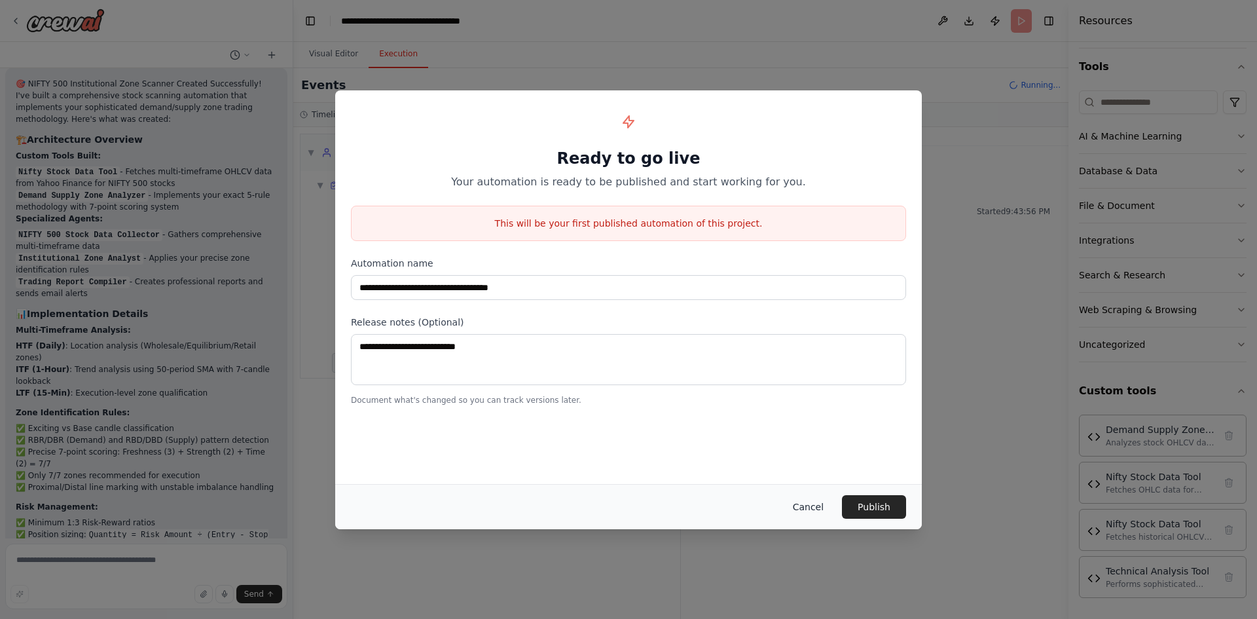  What do you see at coordinates (629, 182) in the screenshot?
I see `p: Your automation is ready to be published and start working for you.` at bounding box center [629, 182].